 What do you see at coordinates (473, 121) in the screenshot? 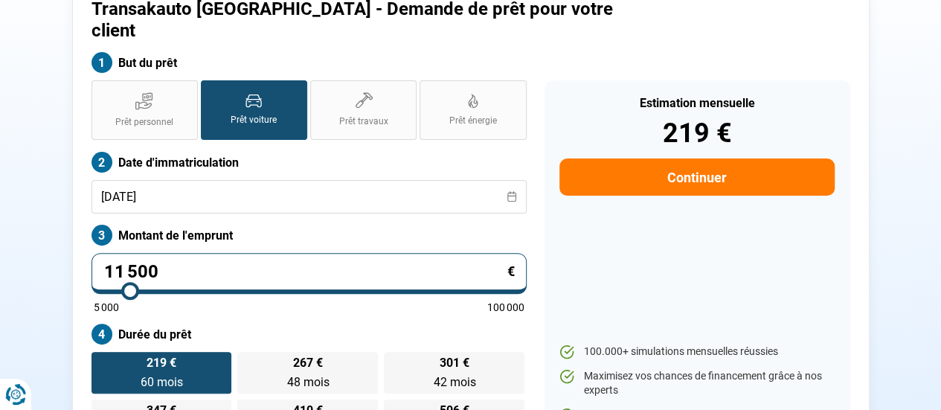
I see `span: Prêt énergie` at bounding box center [473, 121].